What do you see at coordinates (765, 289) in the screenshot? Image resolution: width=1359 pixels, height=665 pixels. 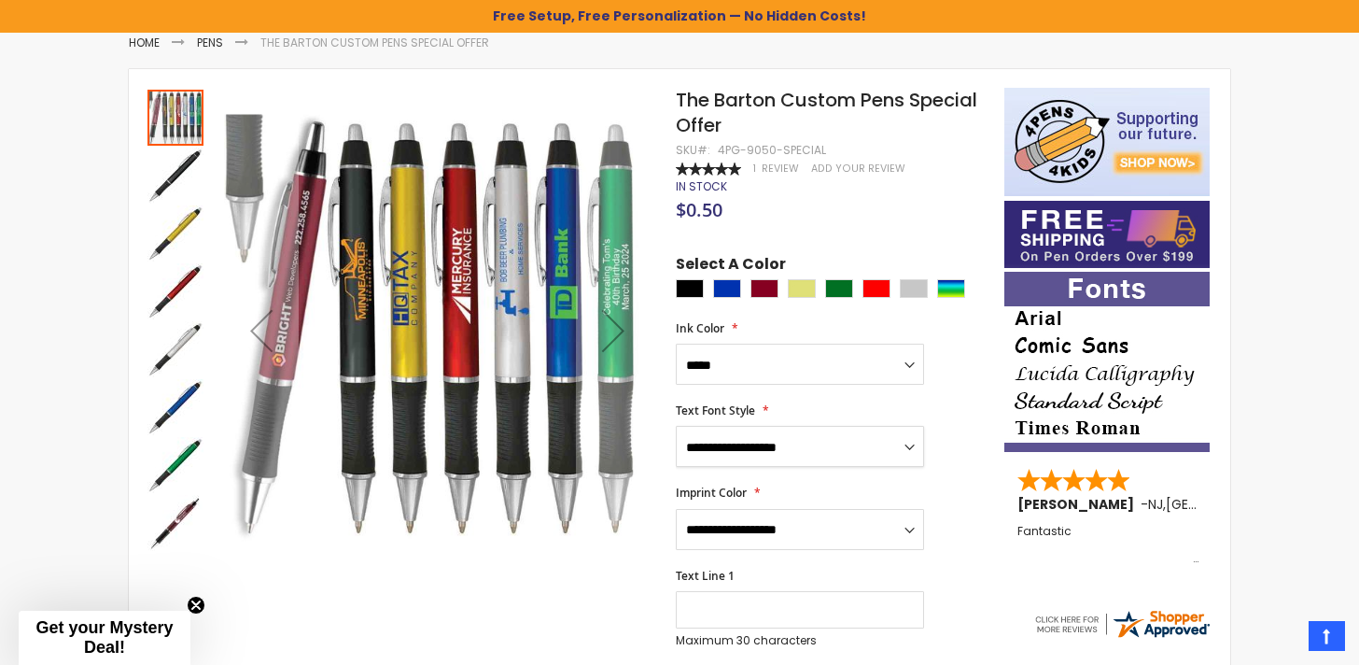 I see `div: Burgundy` at bounding box center [765, 289].